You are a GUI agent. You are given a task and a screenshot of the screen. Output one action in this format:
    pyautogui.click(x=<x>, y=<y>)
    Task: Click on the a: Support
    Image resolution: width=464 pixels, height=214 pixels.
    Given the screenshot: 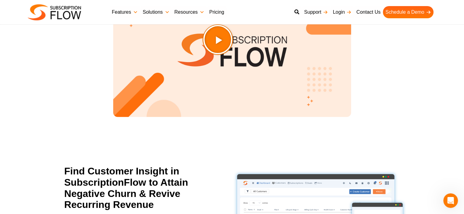 What is the action you would take?
    pyautogui.click(x=316, y=12)
    